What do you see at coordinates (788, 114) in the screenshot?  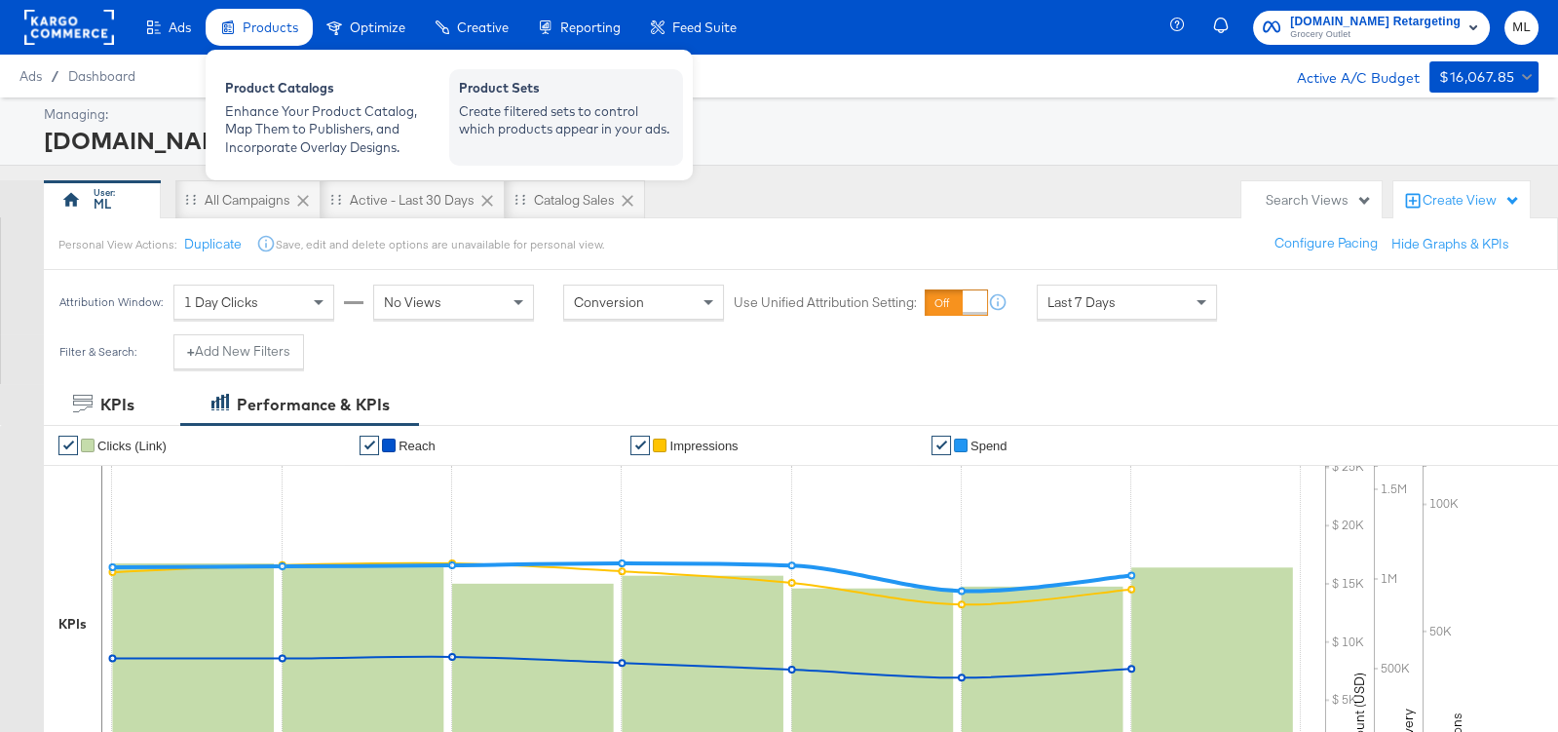 I see `div: Managing:` at bounding box center [788, 114].